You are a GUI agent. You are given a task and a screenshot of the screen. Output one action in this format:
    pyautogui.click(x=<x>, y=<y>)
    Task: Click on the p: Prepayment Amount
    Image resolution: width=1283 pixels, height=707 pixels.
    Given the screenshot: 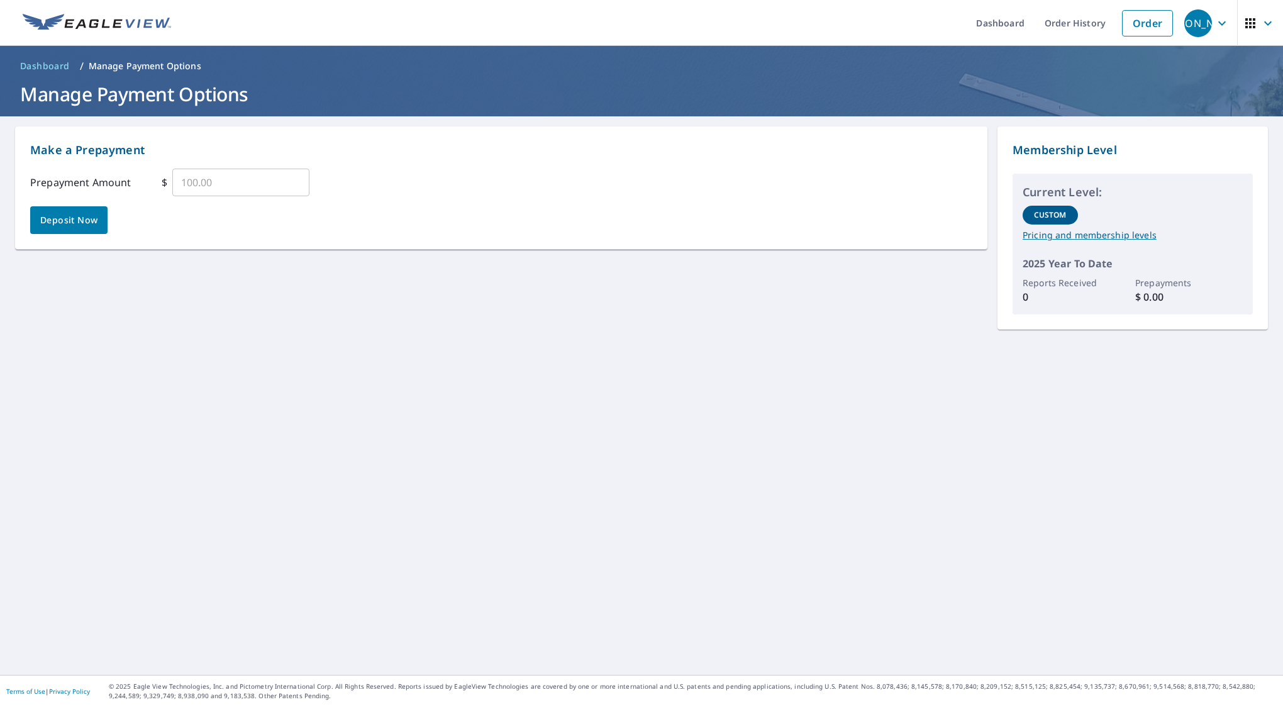 What is the action you would take?
    pyautogui.click(x=81, y=182)
    